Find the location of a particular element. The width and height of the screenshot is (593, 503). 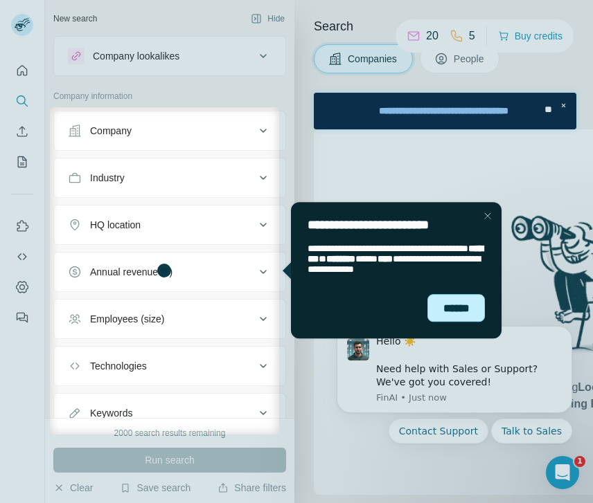

button: Company is located at coordinates (170, 131).